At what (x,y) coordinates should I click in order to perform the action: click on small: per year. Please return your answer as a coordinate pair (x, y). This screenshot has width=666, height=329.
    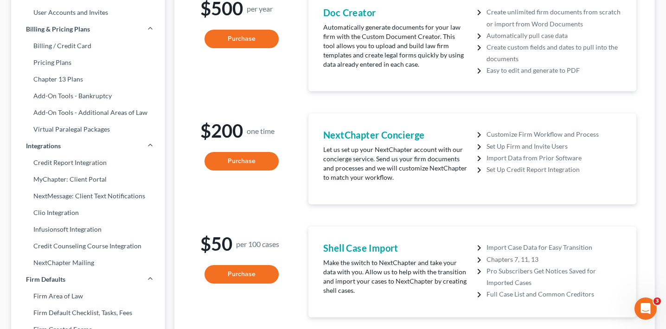
    Looking at the image, I should click on (260, 8).